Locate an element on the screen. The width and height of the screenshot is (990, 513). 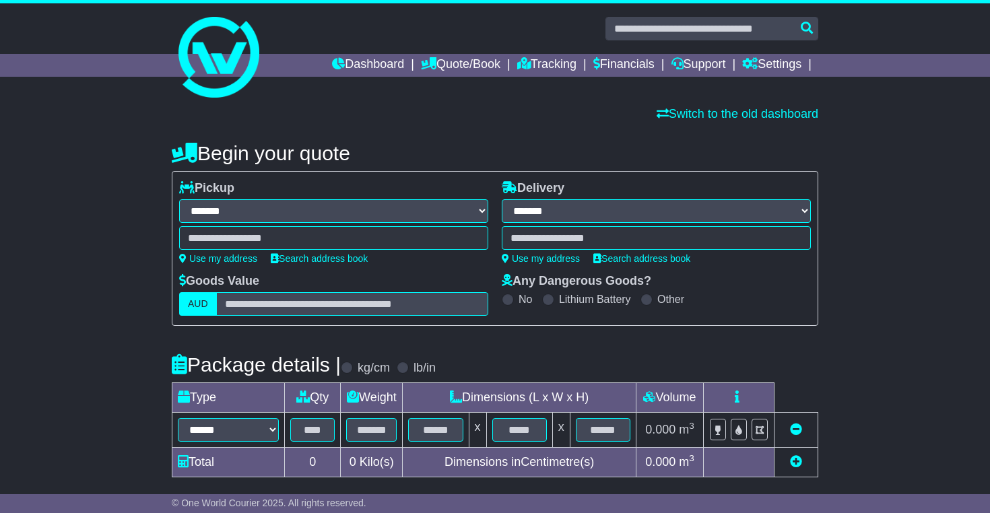
td: Kilo(s) is located at coordinates (372, 463).